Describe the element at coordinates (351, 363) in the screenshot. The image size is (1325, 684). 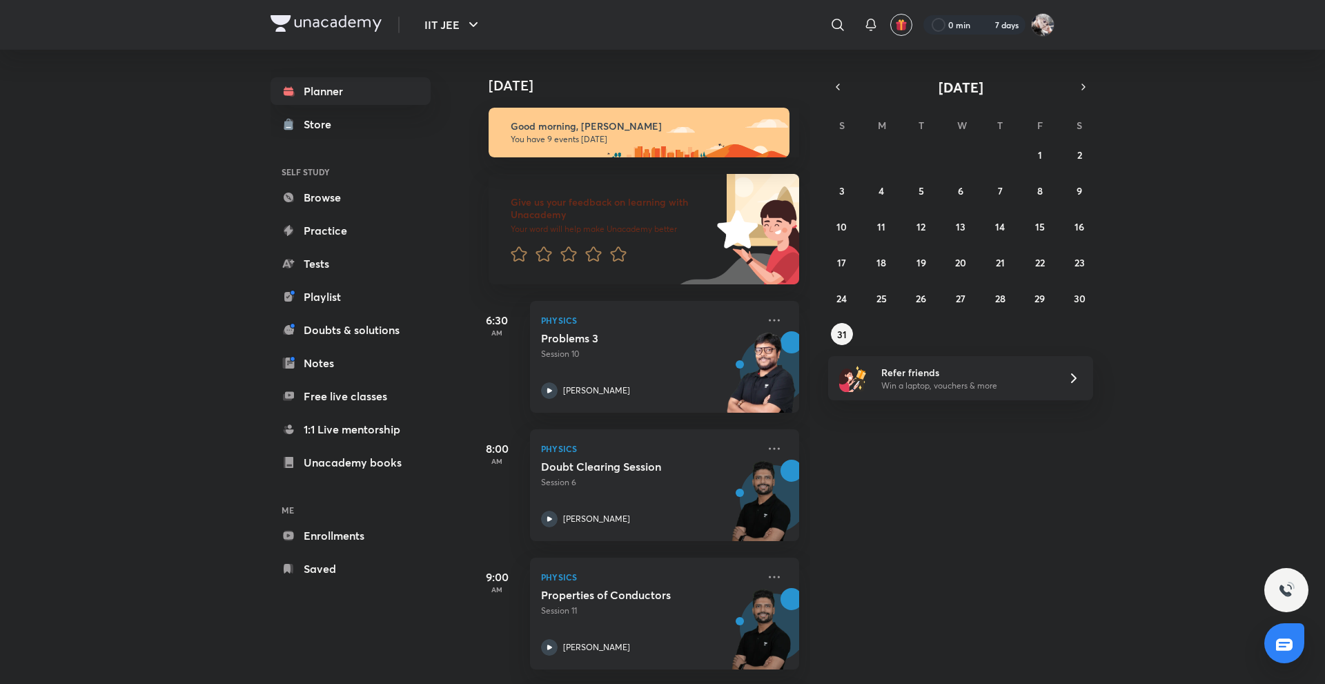
I see `a: Notes` at that location.